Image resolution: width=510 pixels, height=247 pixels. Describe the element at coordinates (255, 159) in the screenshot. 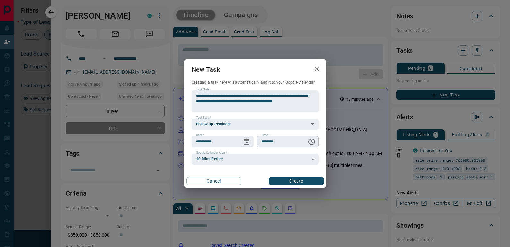

I see `div: 10 Mins Before` at that location.